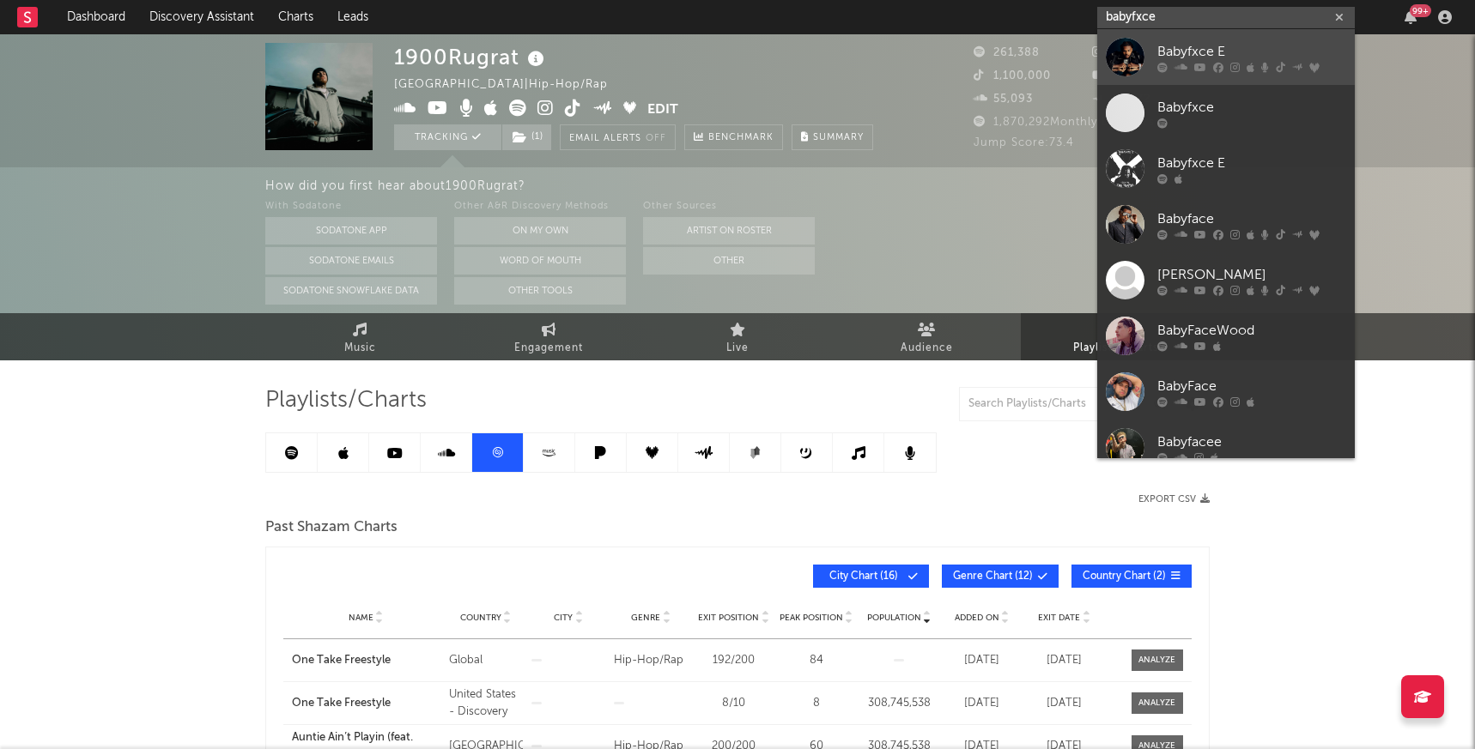  I want to click on button: Summary, so click(832, 137).